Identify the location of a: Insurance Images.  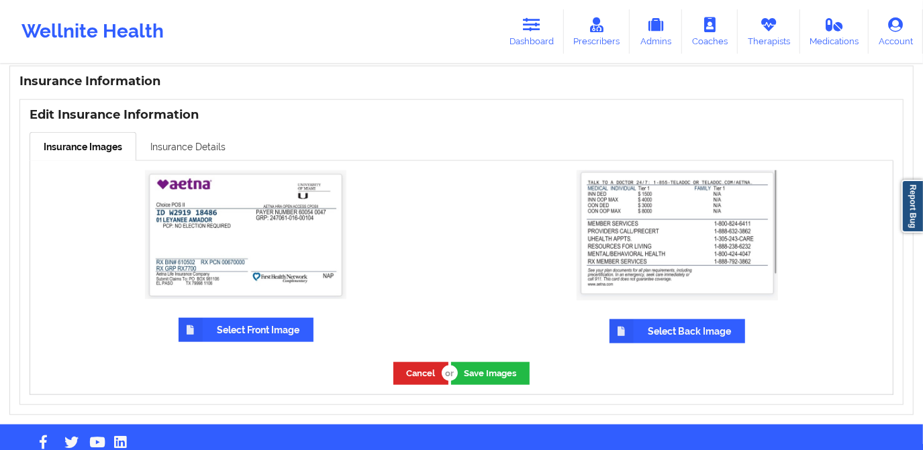
(83, 146).